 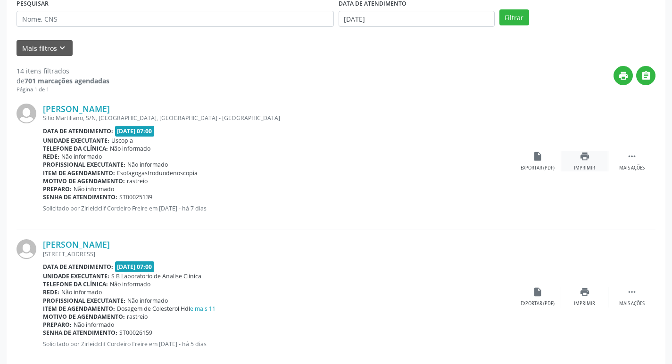 What do you see at coordinates (67, 81) in the screenshot?
I see `strong: 701 marcações agendadas` at bounding box center [67, 81].